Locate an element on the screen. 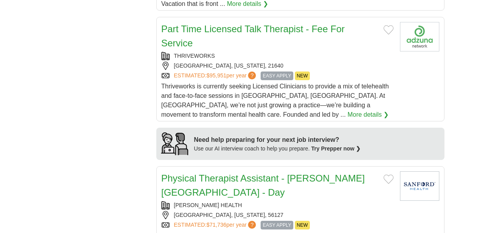 Image resolution: width=498 pixels, height=233 pixels. a: Part Time Licensed Talk Therapist - Fee For Service is located at coordinates (253, 36).